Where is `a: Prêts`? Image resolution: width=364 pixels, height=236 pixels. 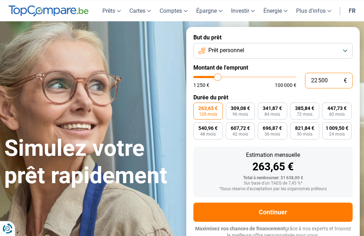
a: Prêts is located at coordinates (112, 11).